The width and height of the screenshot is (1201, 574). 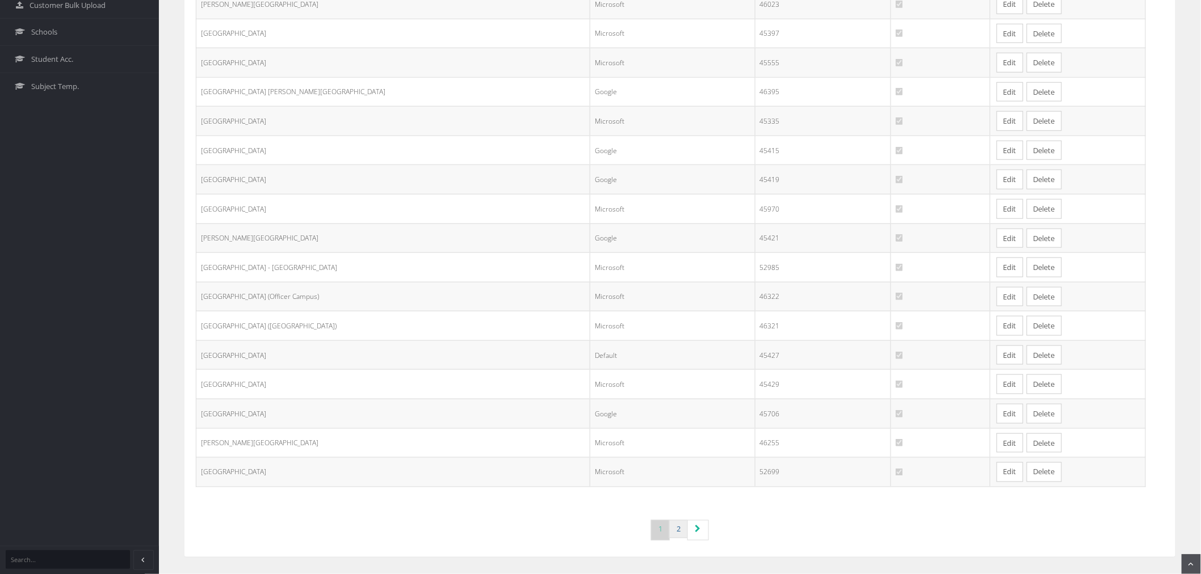 I want to click on td: 46395, so click(x=823, y=92).